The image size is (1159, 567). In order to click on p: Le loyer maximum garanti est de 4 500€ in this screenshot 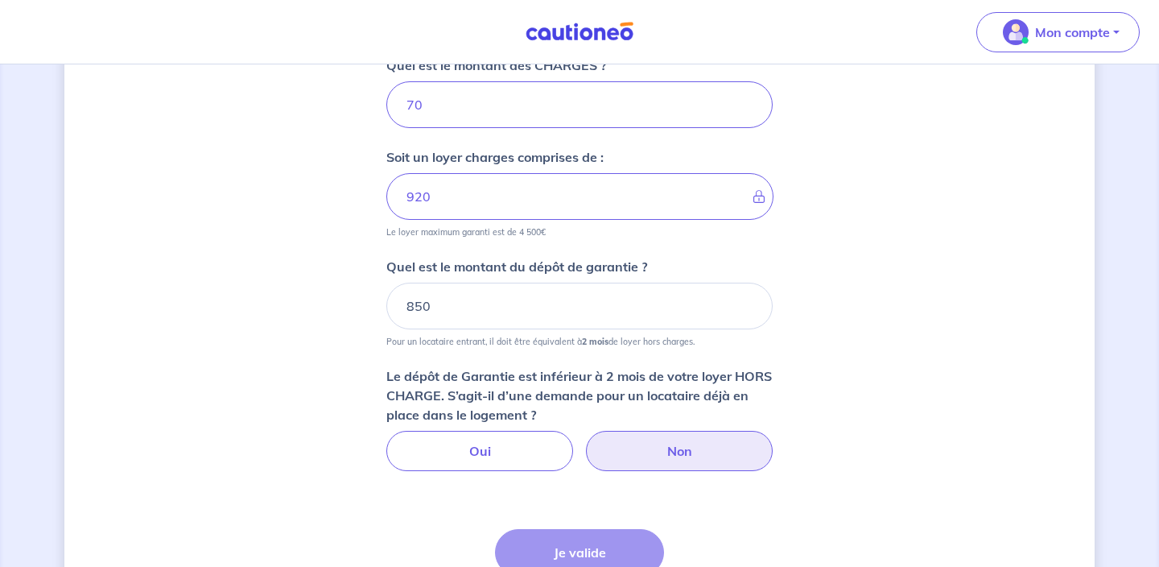, I will do `click(466, 232)`.